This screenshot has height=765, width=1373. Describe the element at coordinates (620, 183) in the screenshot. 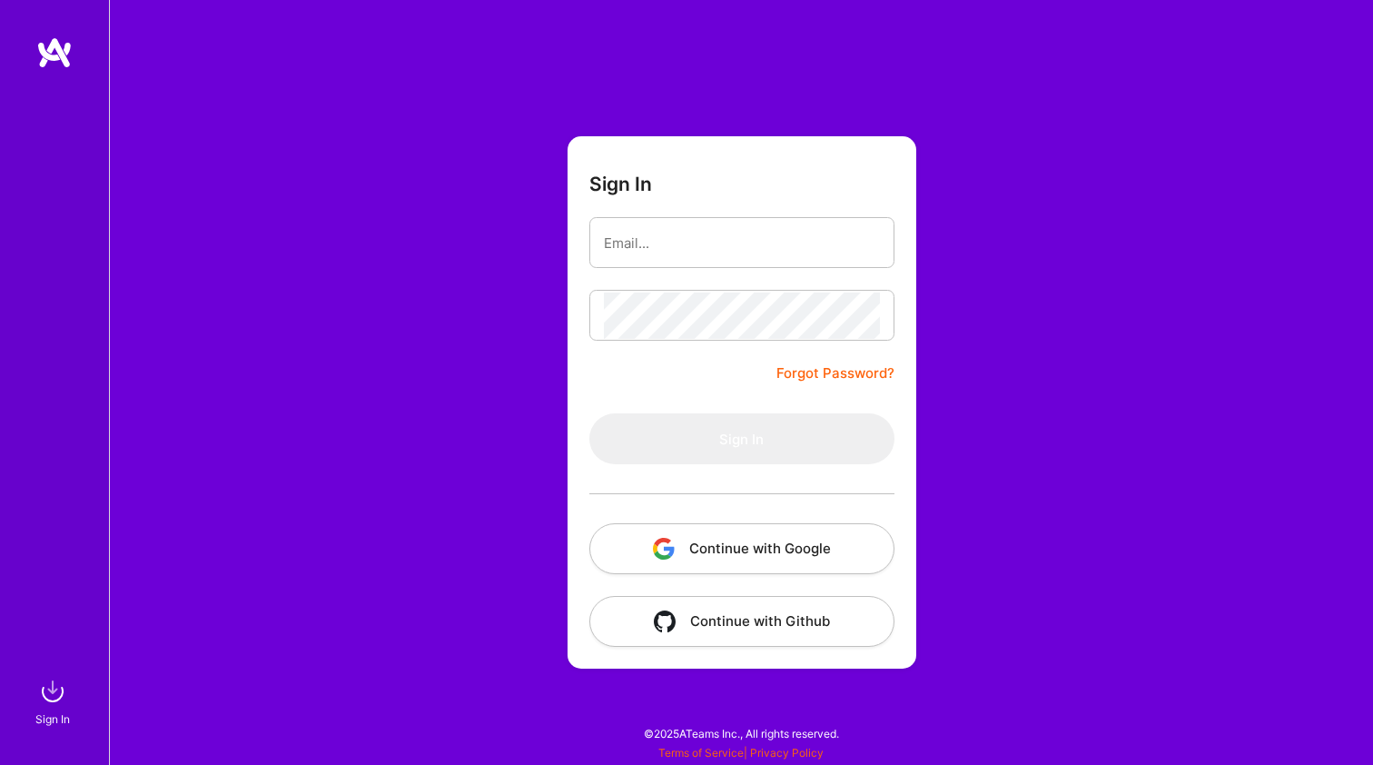

I see `h3: Sign In` at that location.